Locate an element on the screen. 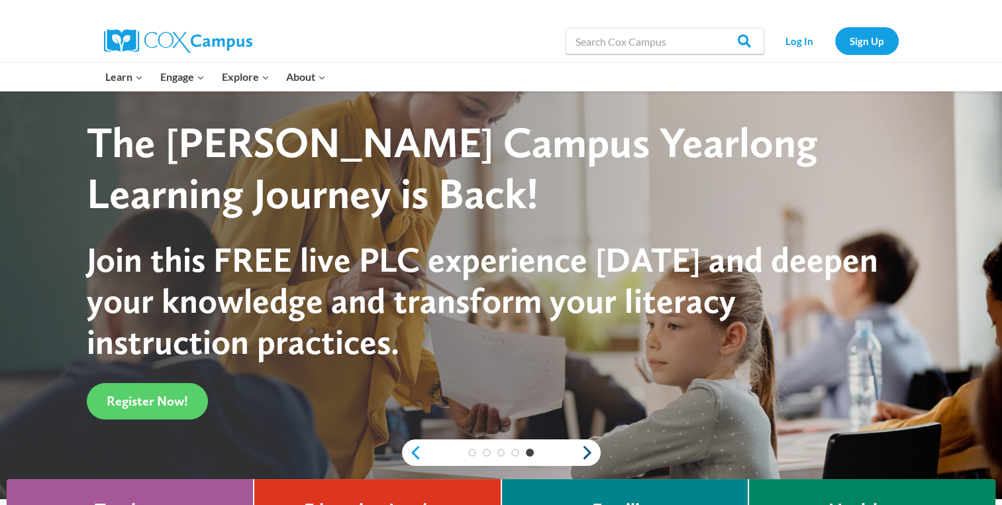  img: Cox Campus is located at coordinates (178, 41).